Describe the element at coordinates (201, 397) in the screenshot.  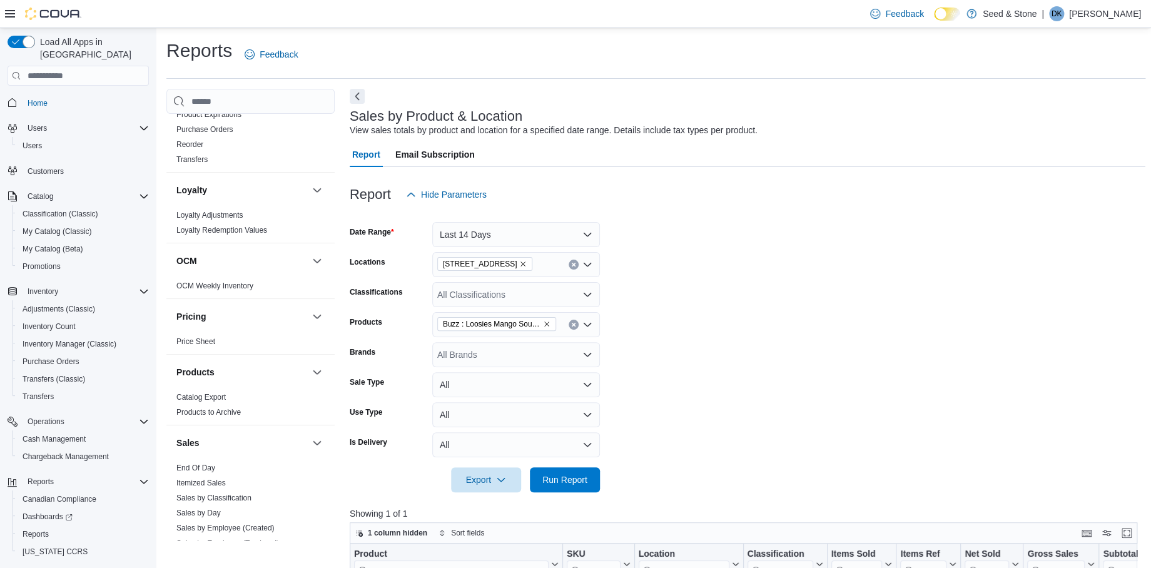
I see `a: Catalog Export` at that location.